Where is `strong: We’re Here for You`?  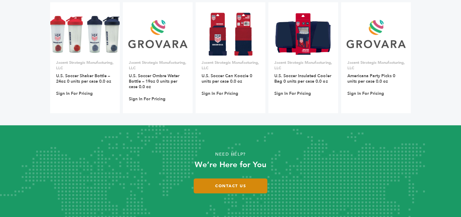
strong: We’re Here for You is located at coordinates (230, 164).